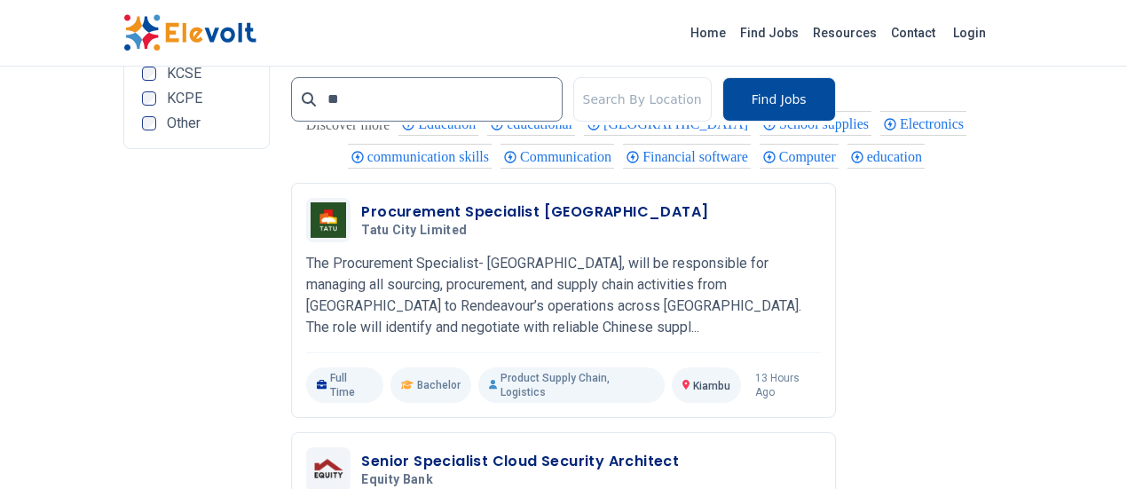 This screenshot has height=489, width=1127. What do you see at coordinates (913, 33) in the screenshot?
I see `a: Contact` at bounding box center [913, 33].